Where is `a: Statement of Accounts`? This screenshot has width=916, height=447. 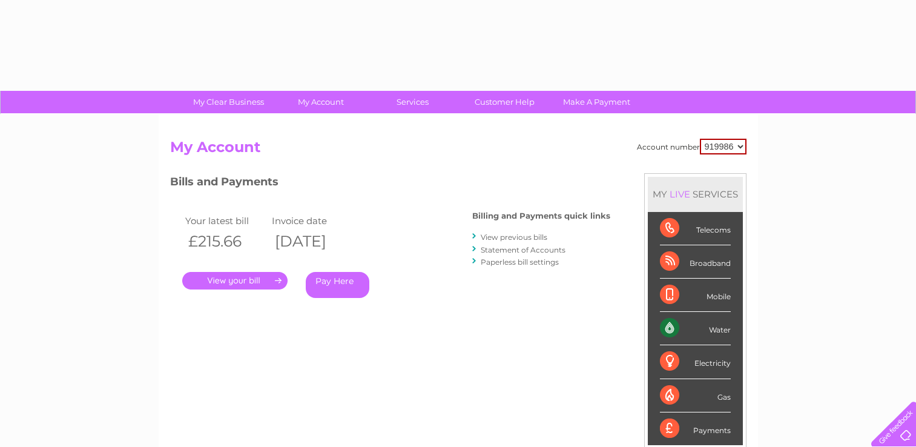 a: Statement of Accounts is located at coordinates (523, 249).